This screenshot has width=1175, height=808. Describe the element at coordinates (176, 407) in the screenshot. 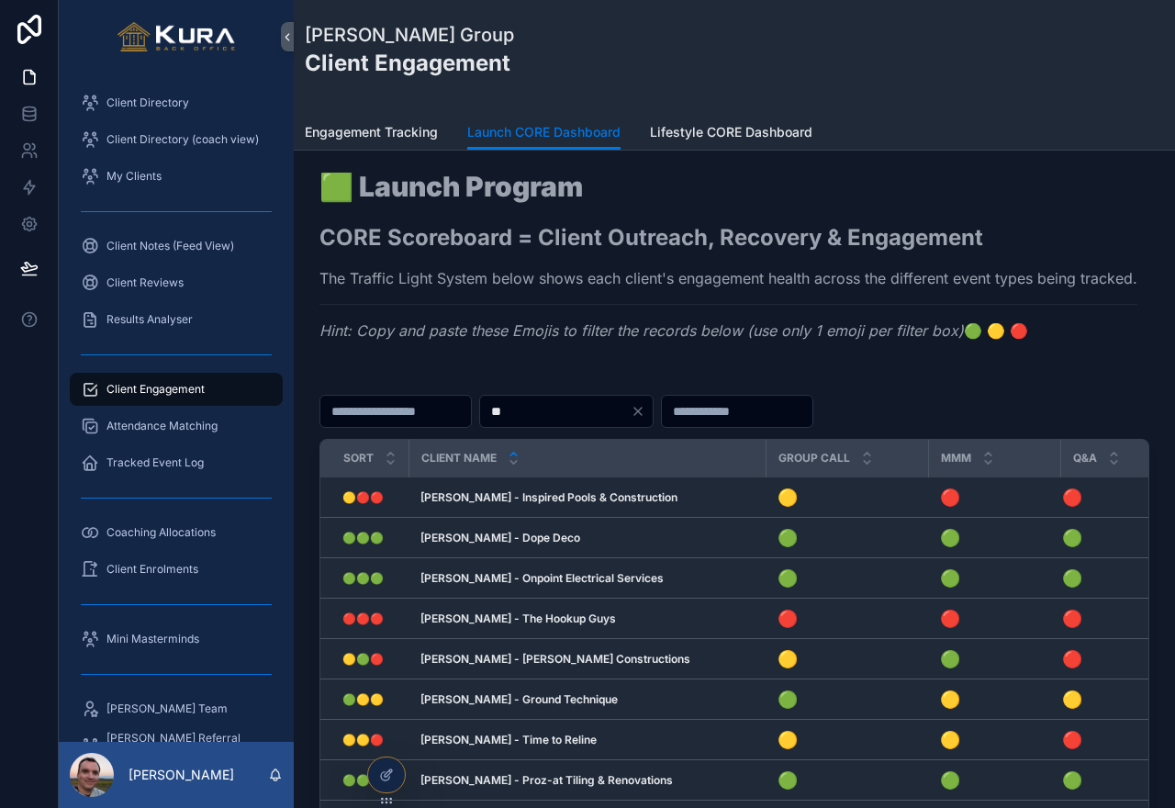

I see `div: scrollable content` at that location.